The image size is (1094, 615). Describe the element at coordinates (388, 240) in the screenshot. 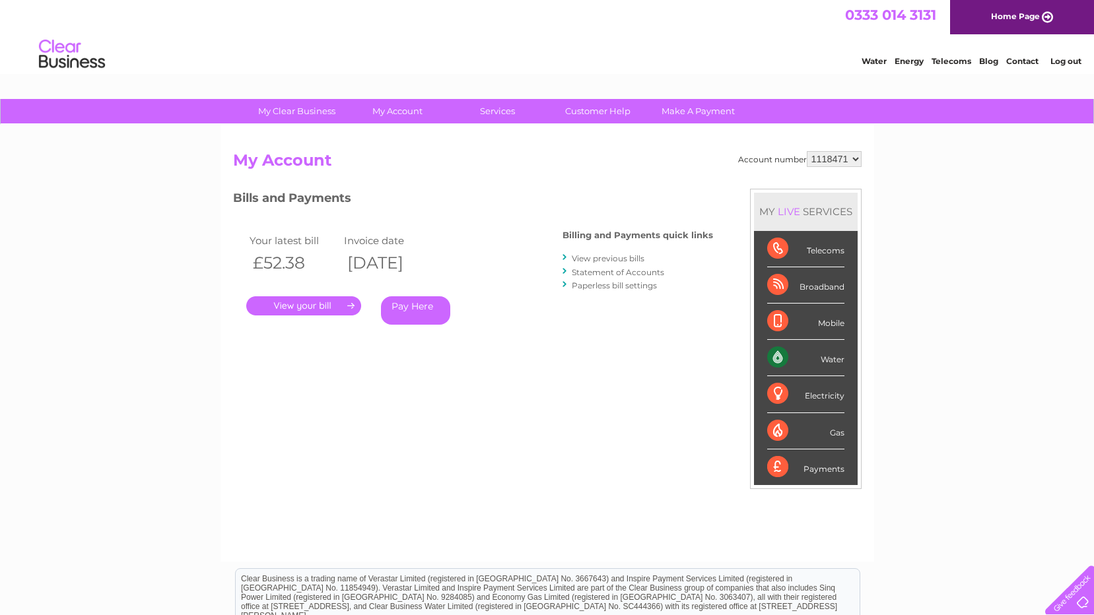

I see `td: Invoice date` at that location.